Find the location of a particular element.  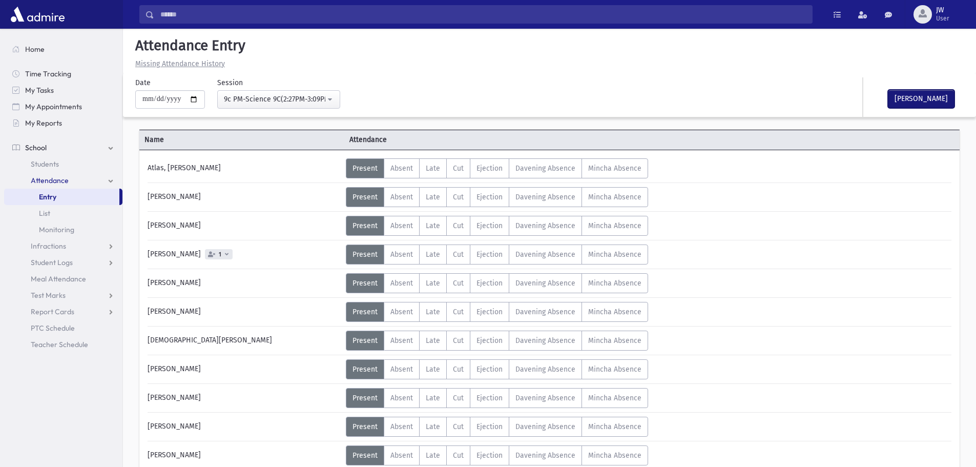

span: Report Cards is located at coordinates (52, 312).